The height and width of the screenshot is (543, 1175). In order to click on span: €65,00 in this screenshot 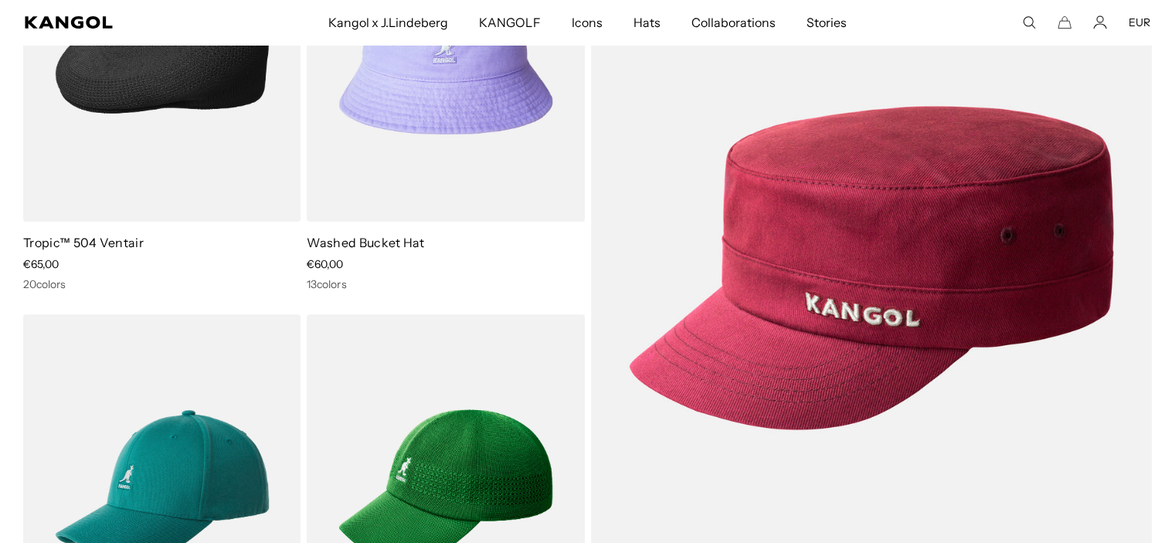, I will do `click(41, 264)`.